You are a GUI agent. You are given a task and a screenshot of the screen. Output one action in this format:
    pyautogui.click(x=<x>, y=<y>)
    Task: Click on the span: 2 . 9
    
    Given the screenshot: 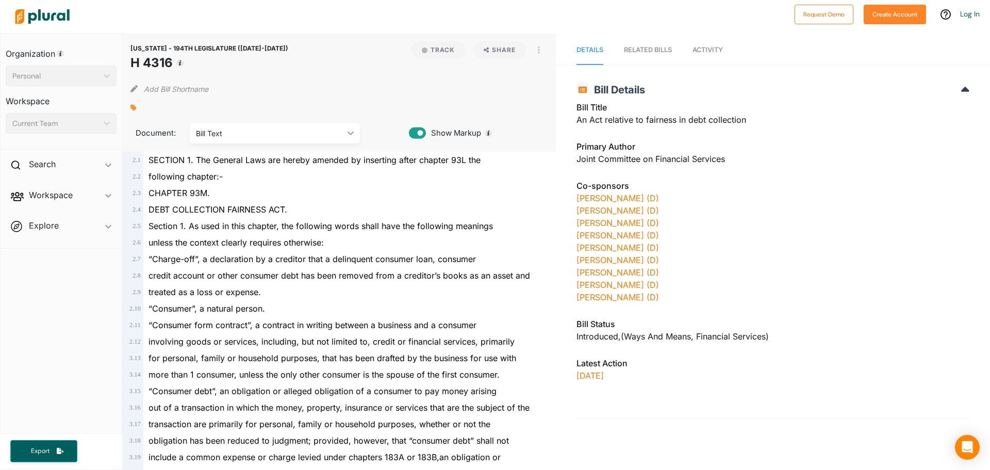 What is the action you would take?
    pyautogui.click(x=137, y=292)
    